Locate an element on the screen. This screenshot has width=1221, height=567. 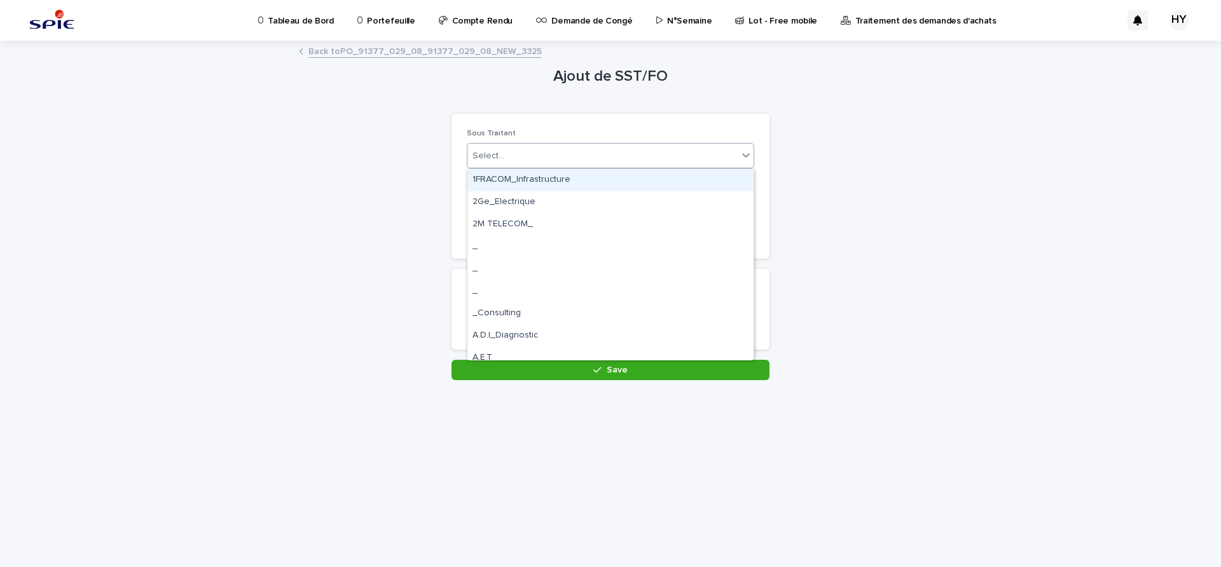
img: svstPd6MQfCT1uX1QGkG is located at coordinates (52, 20).